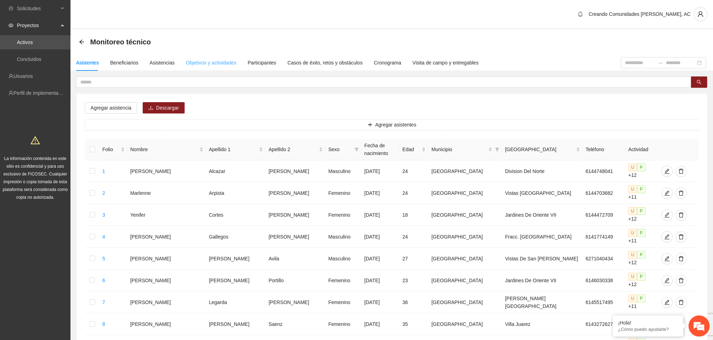 Image resolution: width=713 pixels, height=340 pixels. Describe the element at coordinates (414, 302) in the screenshot. I see `td: 36` at that location.